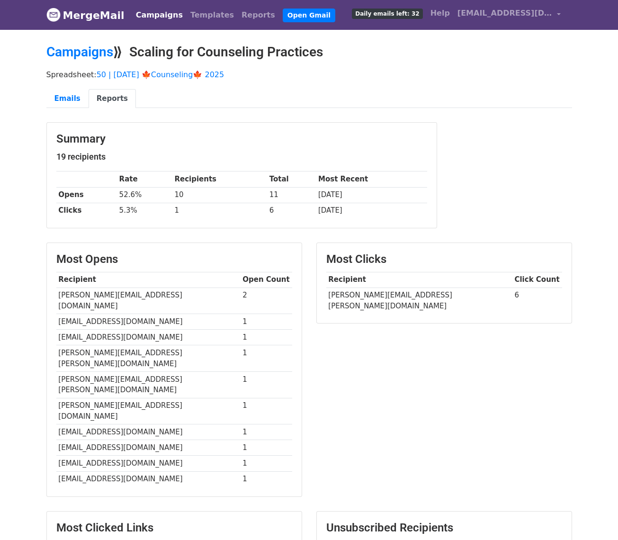  Describe the element at coordinates (87, 210) in the screenshot. I see `th: Clicks` at that location.